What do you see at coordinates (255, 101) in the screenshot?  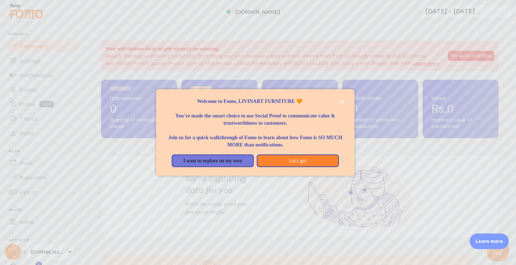 I see `p: Welcome to Fomo, LIVINART FURNITURE 🧡` at bounding box center [255, 101].